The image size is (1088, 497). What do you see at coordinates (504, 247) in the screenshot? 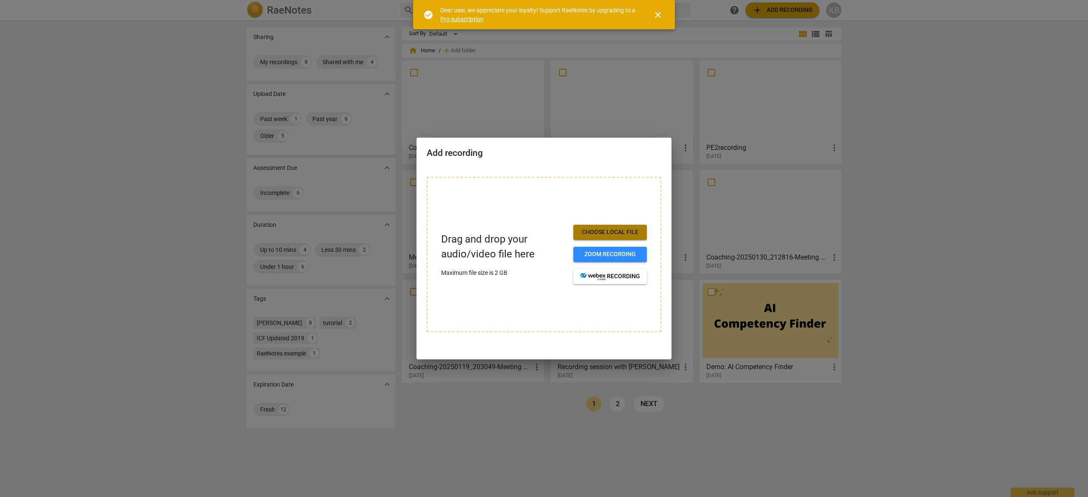
I see `p: Drag and drop your audio/video file here` at bounding box center [504, 247].